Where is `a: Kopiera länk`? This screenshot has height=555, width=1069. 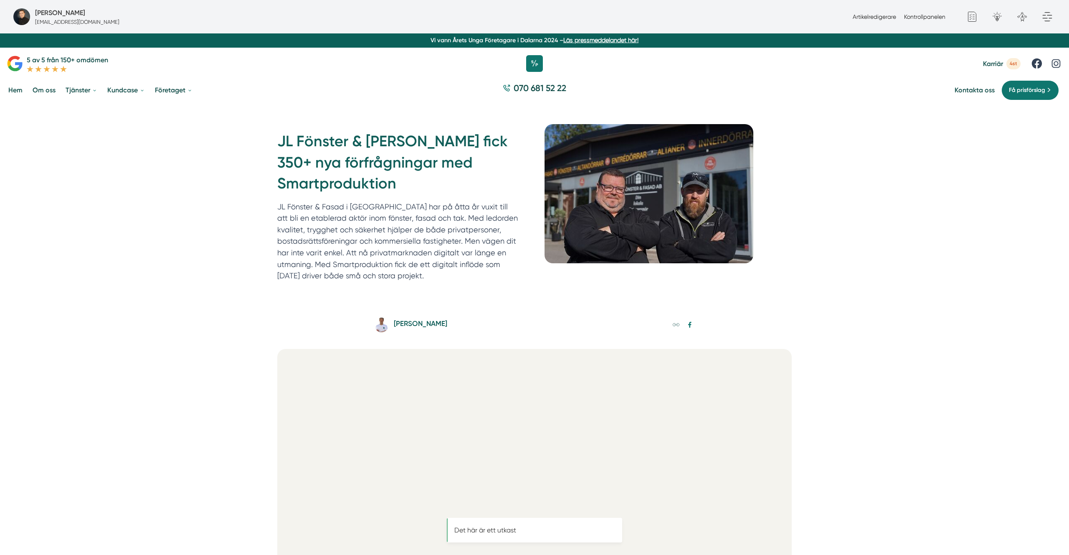 a: Kopiera länk is located at coordinates (676, 325).